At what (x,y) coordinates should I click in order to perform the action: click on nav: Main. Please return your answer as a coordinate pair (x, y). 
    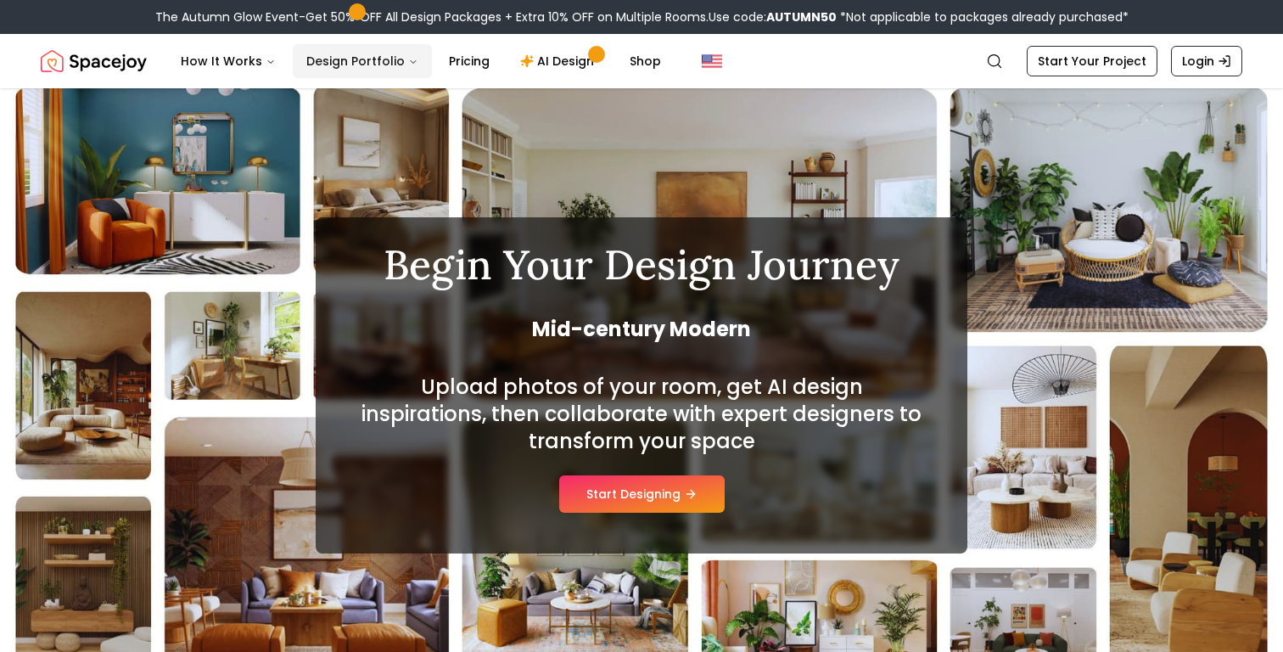
    Looking at the image, I should click on (421, 61).